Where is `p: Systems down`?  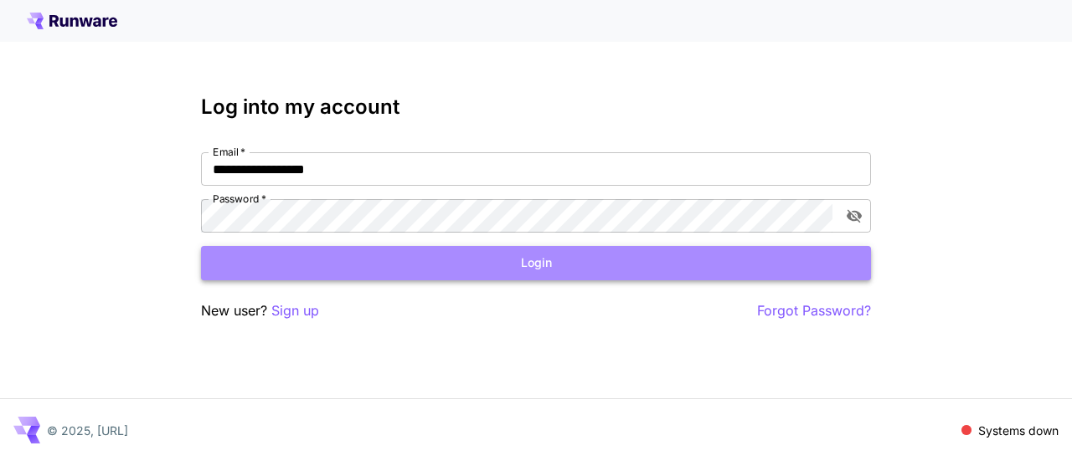
p: Systems down is located at coordinates (1018, 430).